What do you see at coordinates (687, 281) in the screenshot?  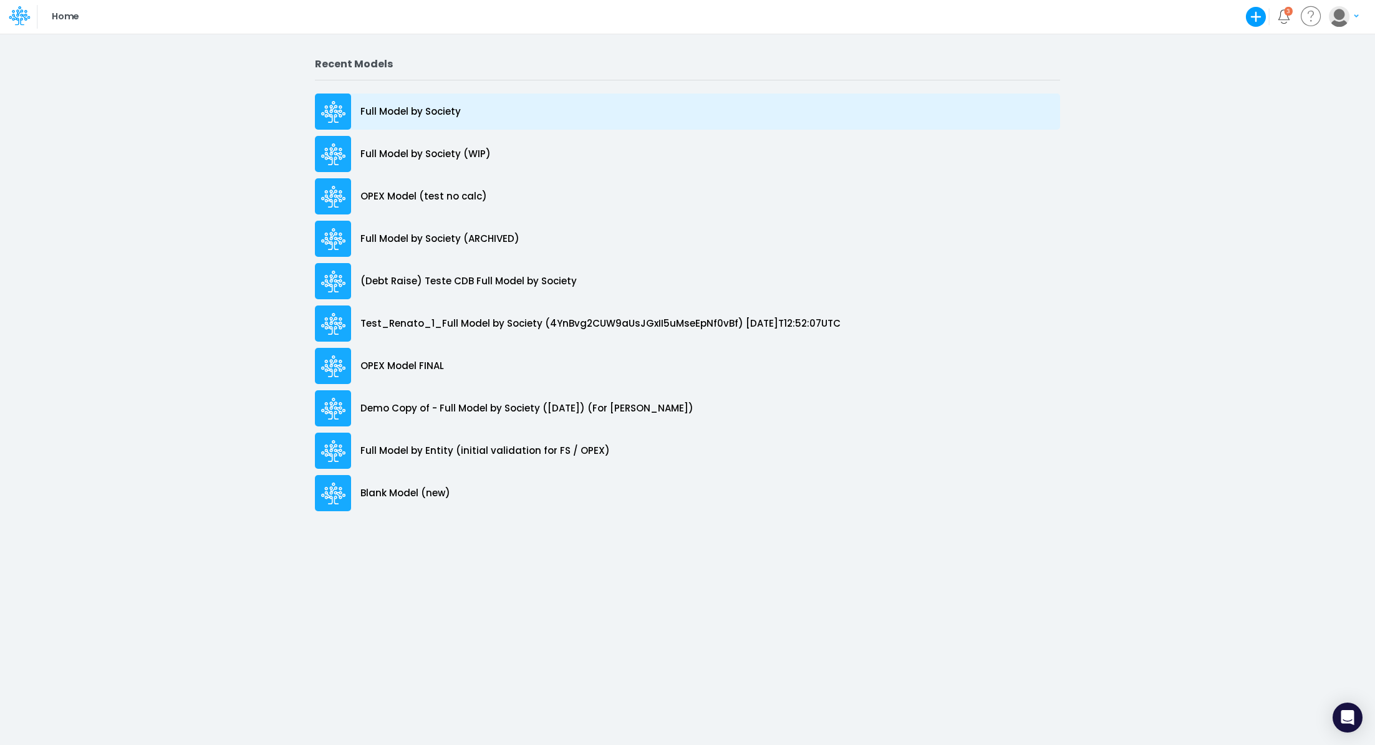 I see `a: (Debt Raise) Teste CDB Full Model by Society` at bounding box center [687, 281].